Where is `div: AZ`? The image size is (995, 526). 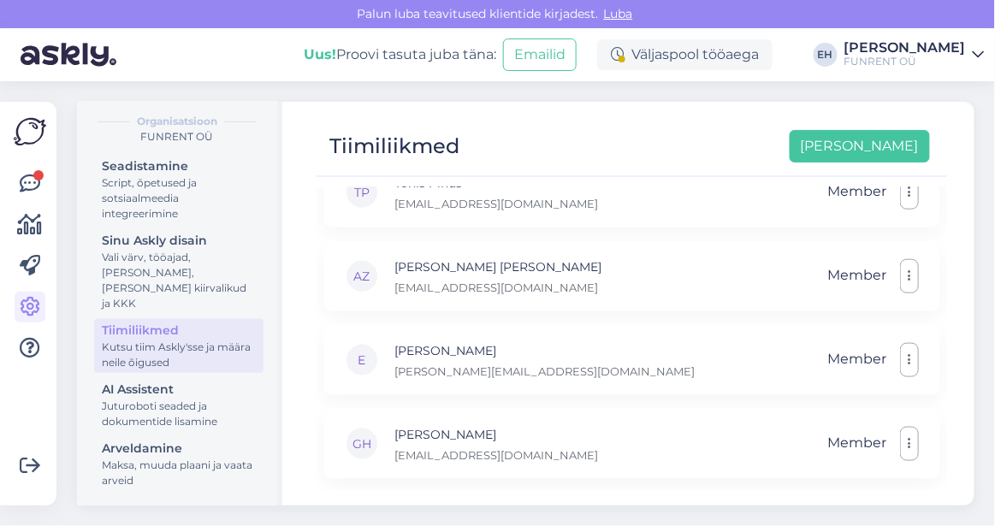
div: AZ is located at coordinates (362, 276).